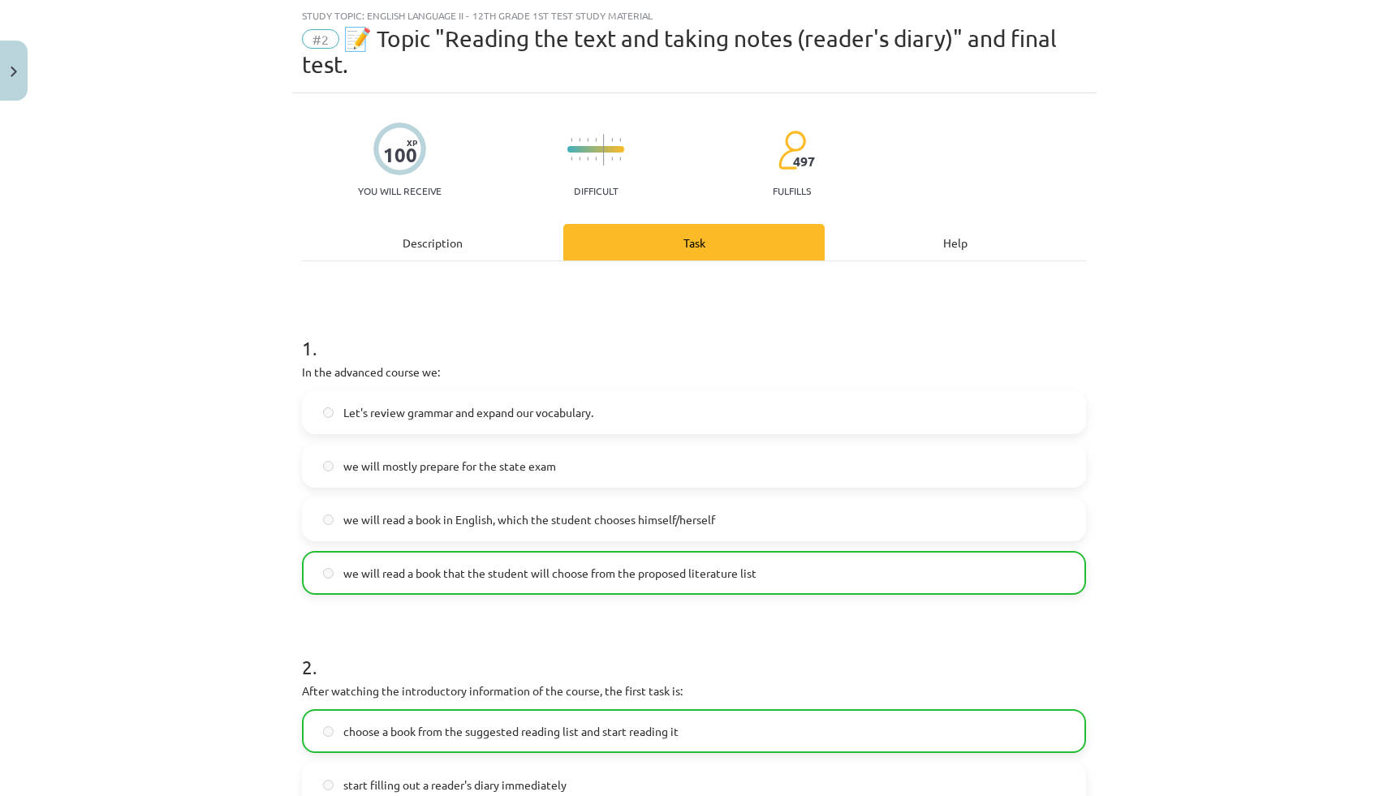  Describe the element at coordinates (328, 412) in the screenshot. I see `input: Let's review grammar and expand our vocabulary.` at that location.